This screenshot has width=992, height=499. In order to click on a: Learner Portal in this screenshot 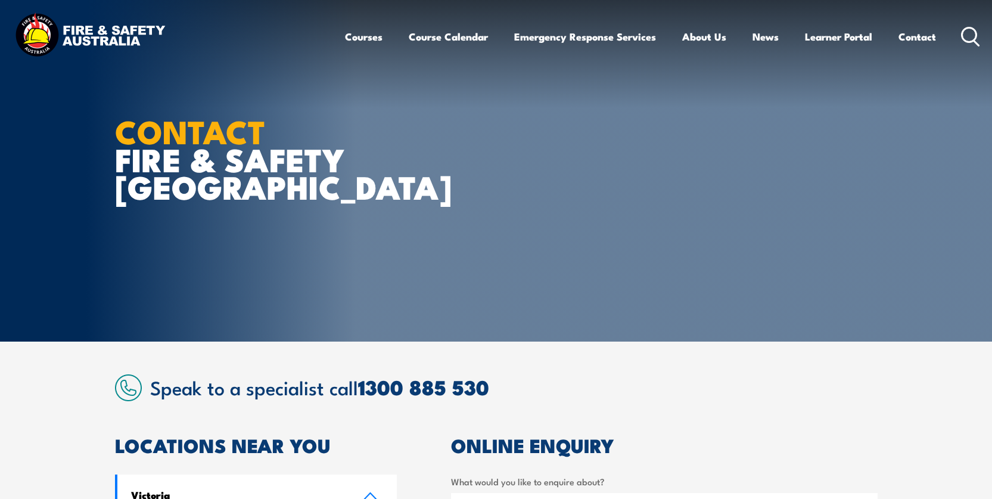, I will do `click(838, 36)`.